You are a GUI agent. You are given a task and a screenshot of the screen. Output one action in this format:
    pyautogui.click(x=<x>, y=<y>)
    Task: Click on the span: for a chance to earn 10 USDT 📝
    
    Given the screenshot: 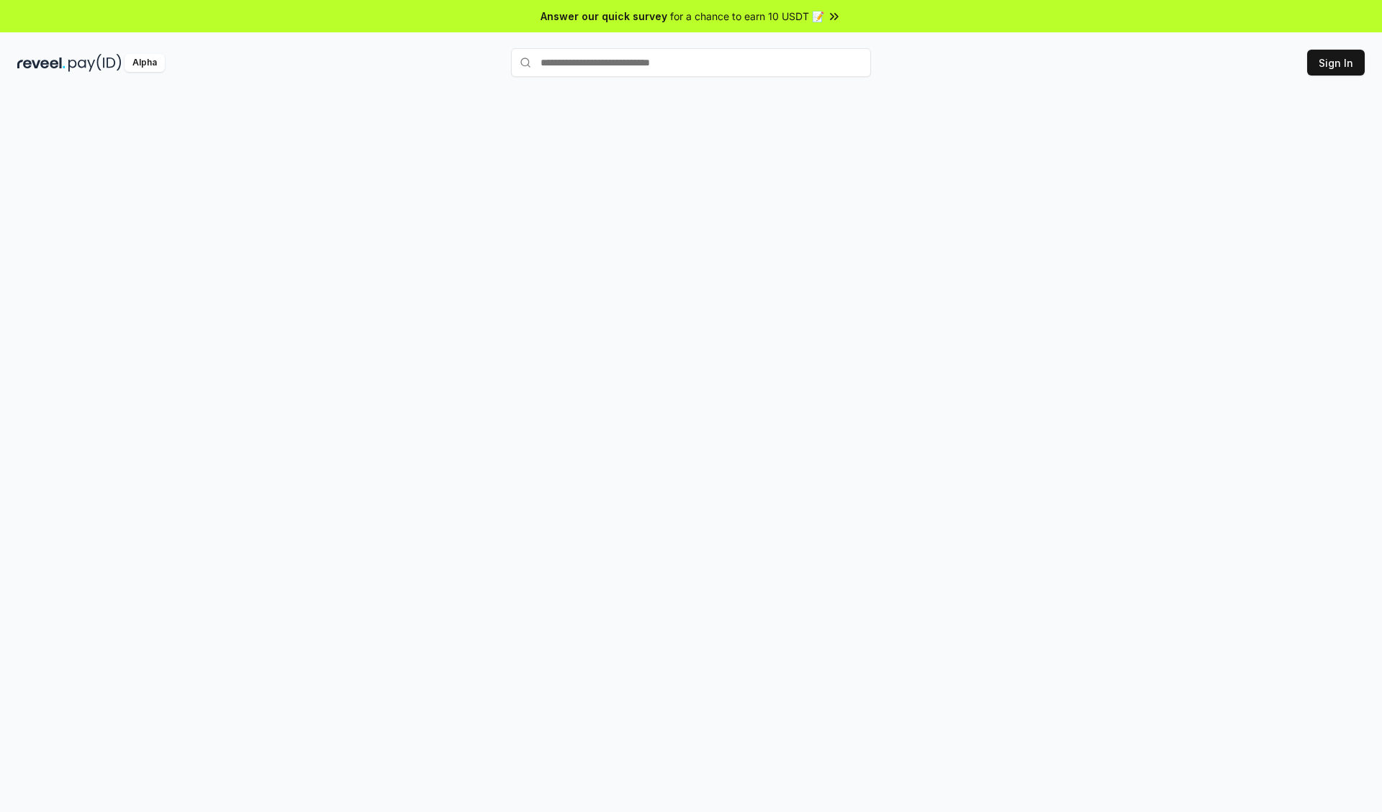 What is the action you would take?
    pyautogui.click(x=747, y=16)
    